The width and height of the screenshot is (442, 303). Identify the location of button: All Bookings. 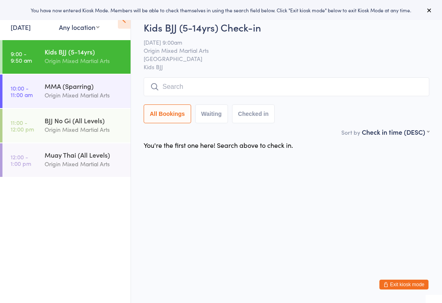
(167, 114).